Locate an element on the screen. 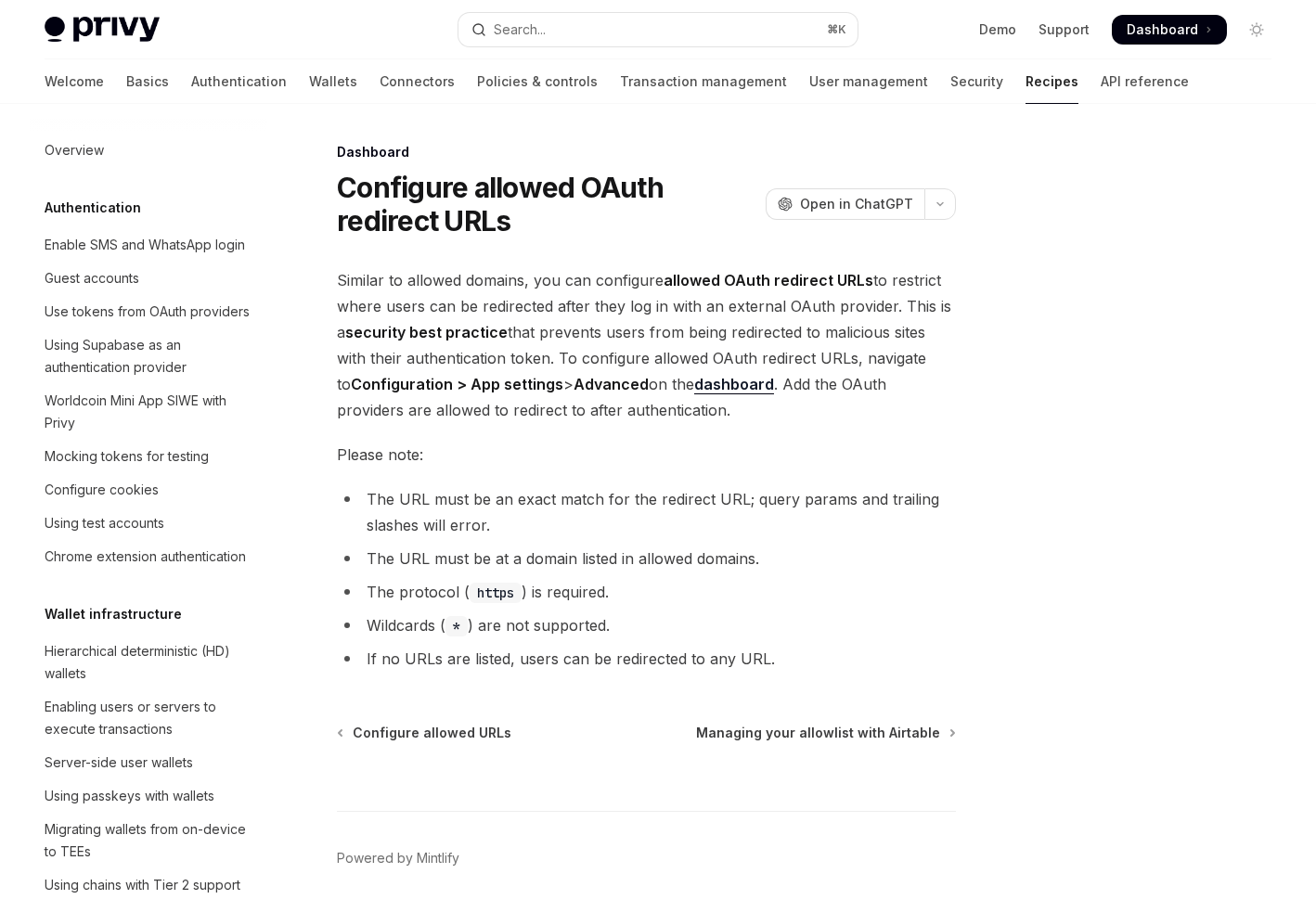 This screenshot has width=1316, height=912. span: Open in ChatGPT is located at coordinates (857, 205).